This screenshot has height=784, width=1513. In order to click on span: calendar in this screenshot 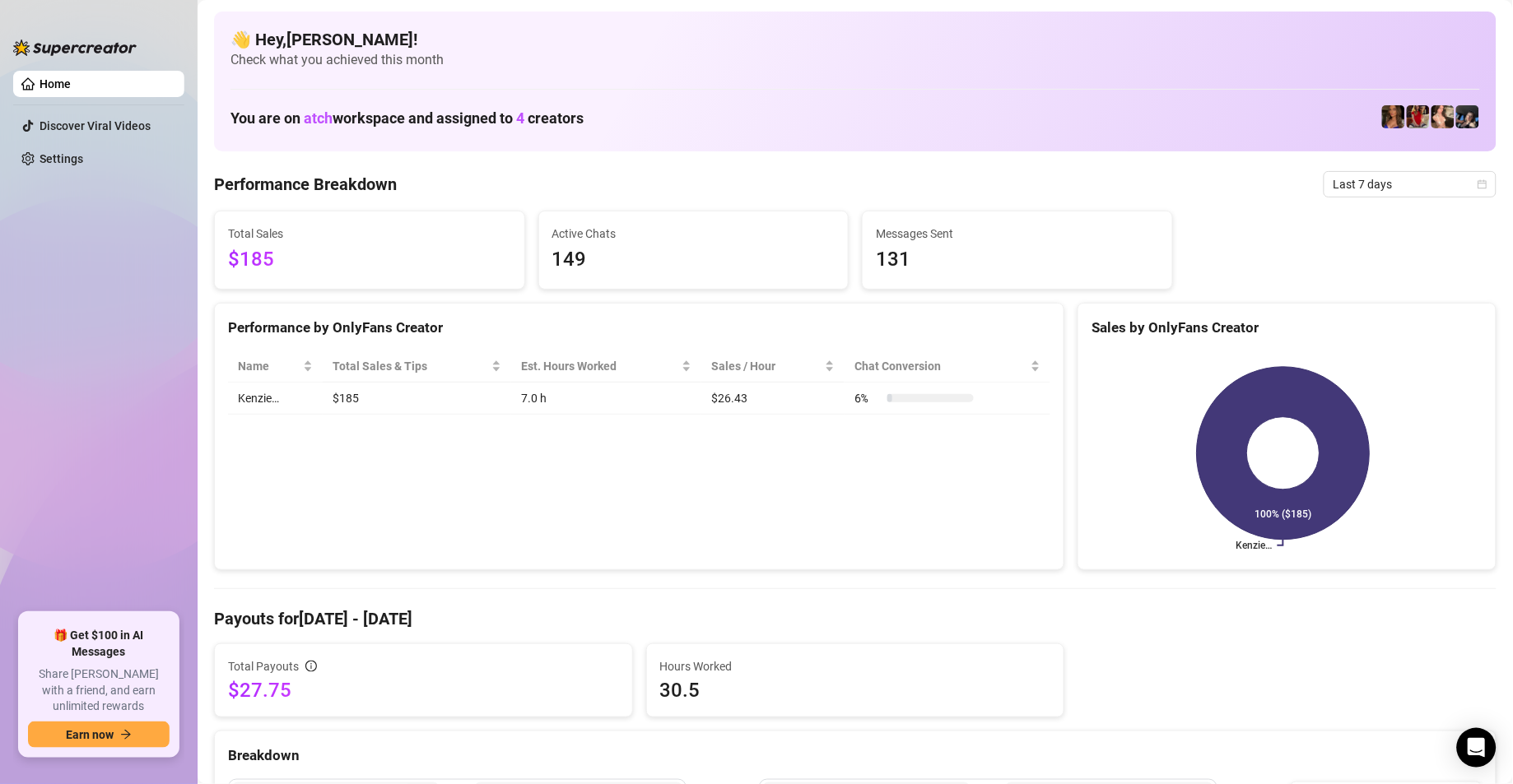, I will do `click(1483, 185)`.